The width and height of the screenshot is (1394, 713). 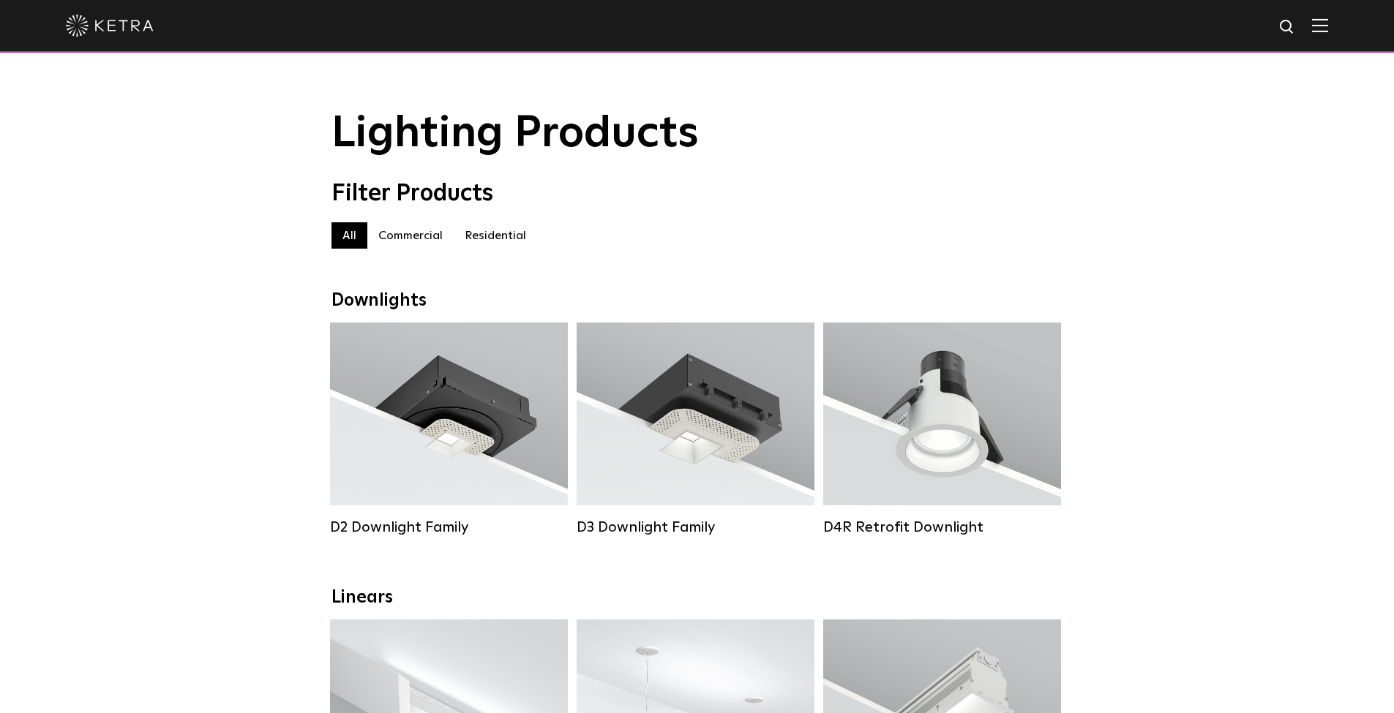 What do you see at coordinates (697, 598) in the screenshot?
I see `div: Linears` at bounding box center [697, 598].